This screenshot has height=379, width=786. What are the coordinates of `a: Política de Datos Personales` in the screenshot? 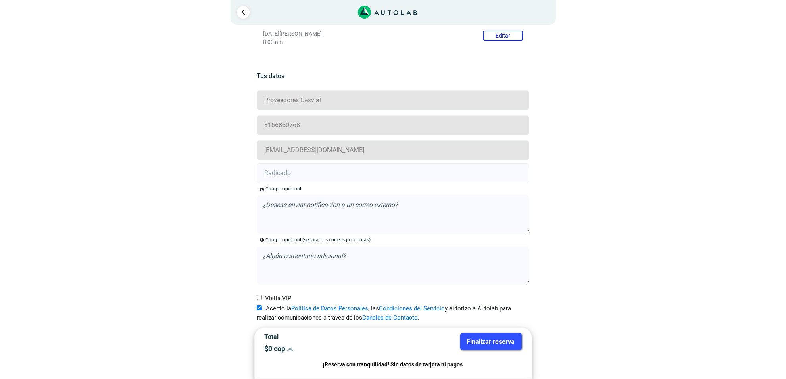 It's located at (330, 309).